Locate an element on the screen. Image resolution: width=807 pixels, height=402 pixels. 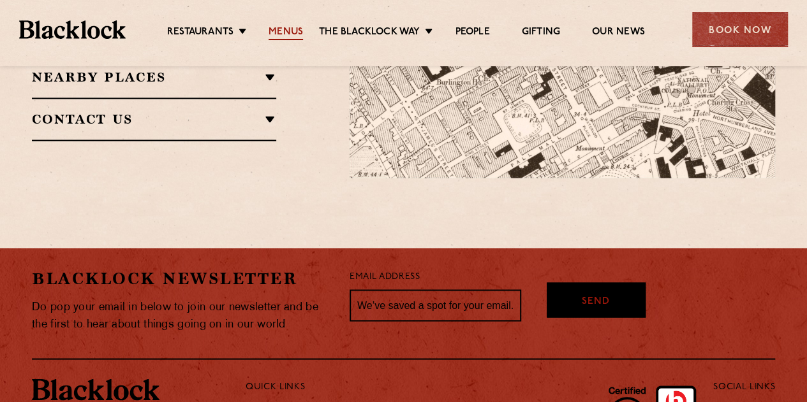
h2: Nearby Places is located at coordinates (154, 77).